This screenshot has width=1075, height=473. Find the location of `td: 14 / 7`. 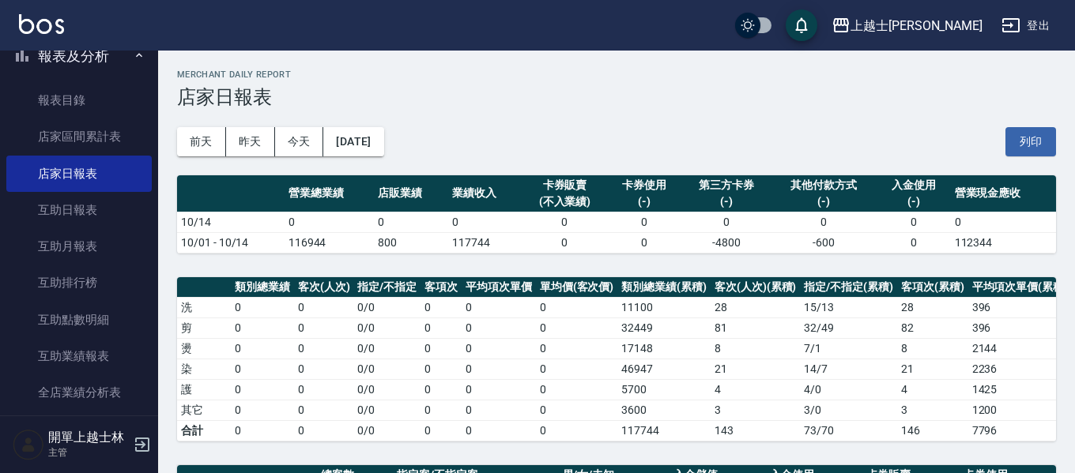

td: 14 / 7 is located at coordinates (848, 369).